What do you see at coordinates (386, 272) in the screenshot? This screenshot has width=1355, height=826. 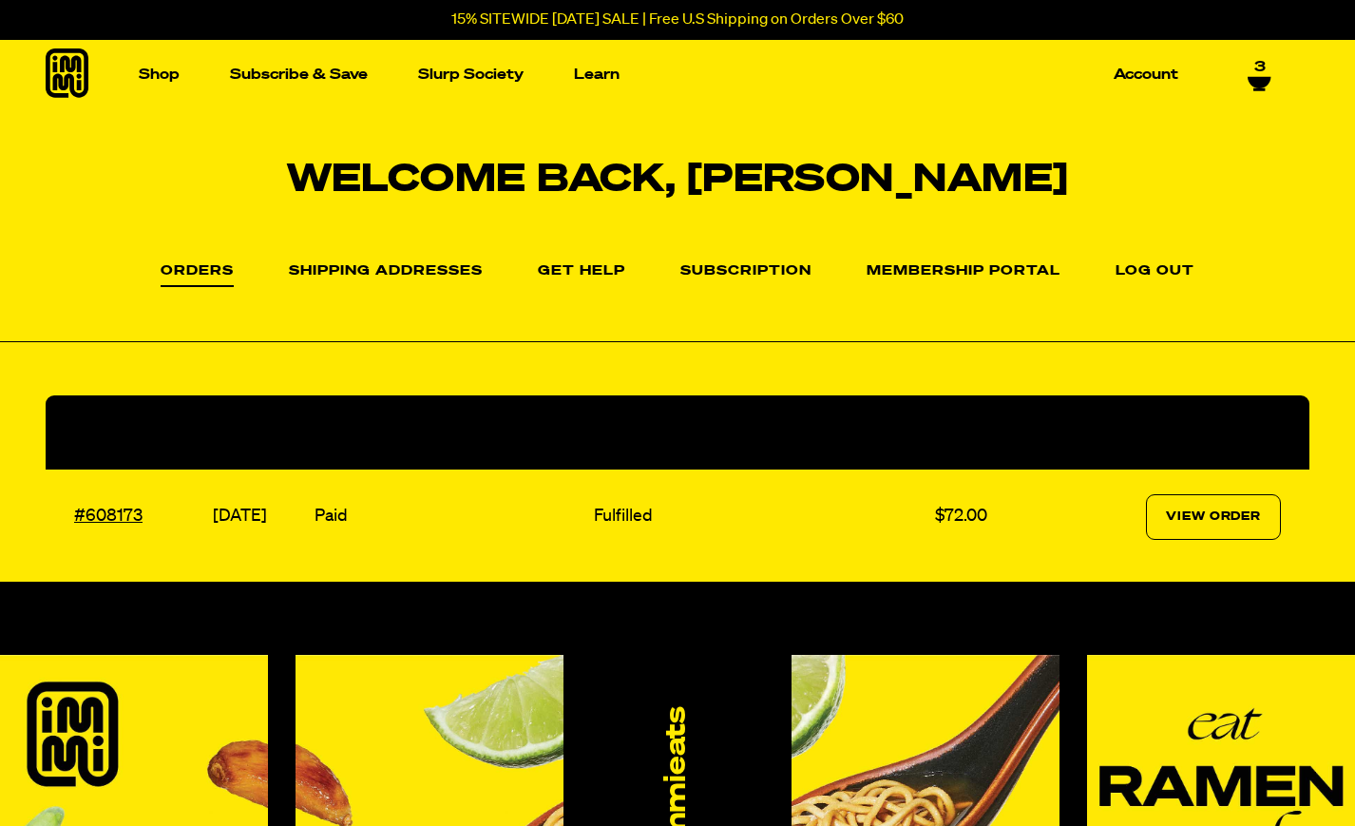 I see `a: Shipping Addresses` at bounding box center [386, 272].